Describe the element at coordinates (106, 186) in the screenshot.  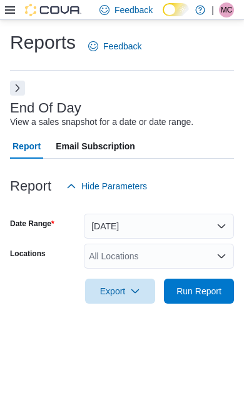
I see `button: Hide Parameters` at that location.